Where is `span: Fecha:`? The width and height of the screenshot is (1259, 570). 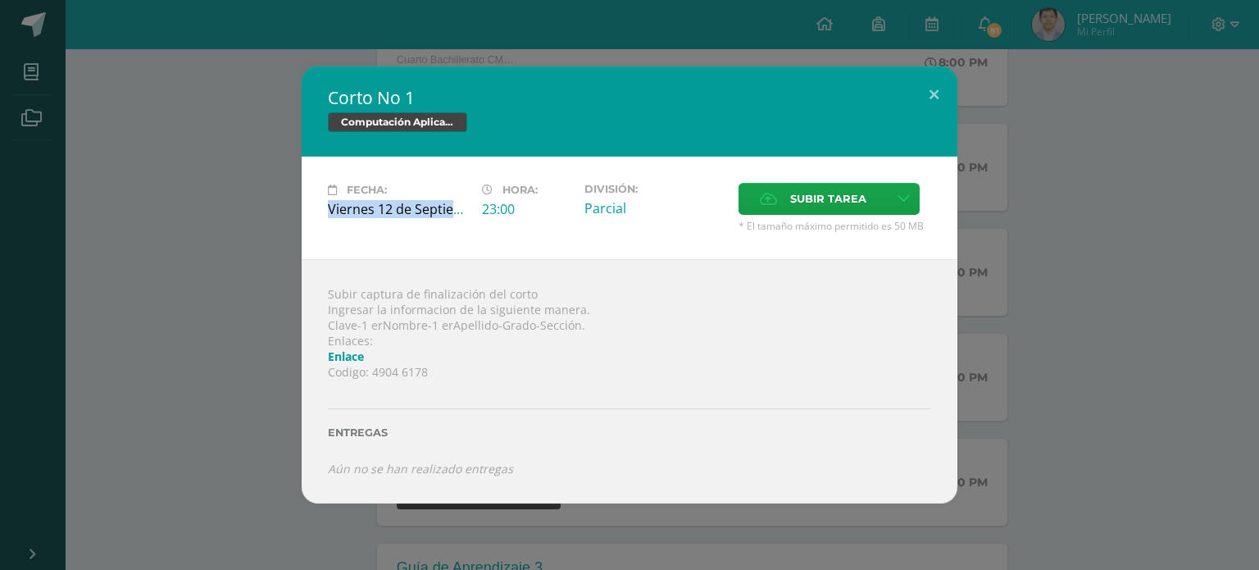 span: Fecha: is located at coordinates (366, 189).